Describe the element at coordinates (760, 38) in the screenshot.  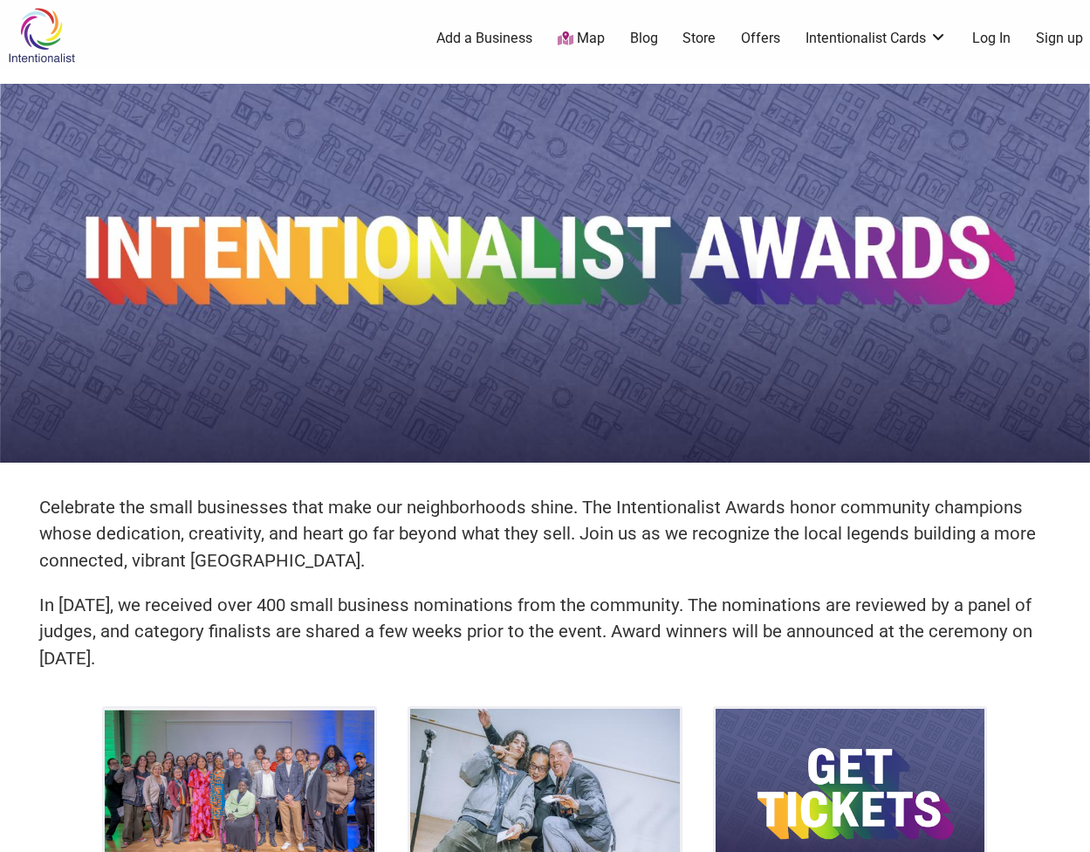
I see `a: Offers` at that location.